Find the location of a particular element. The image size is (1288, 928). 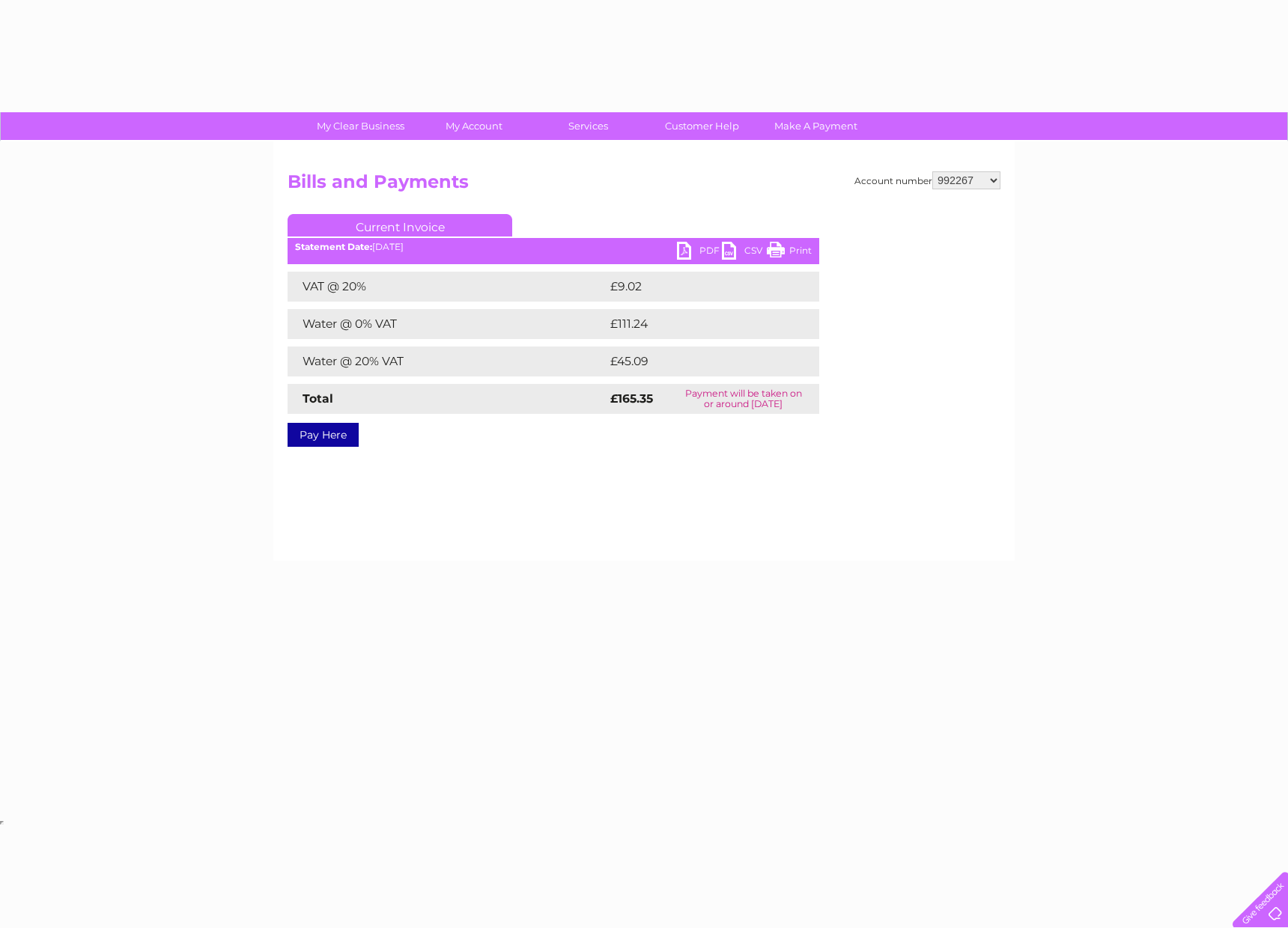

td: £9.02 is located at coordinates (696, 287).